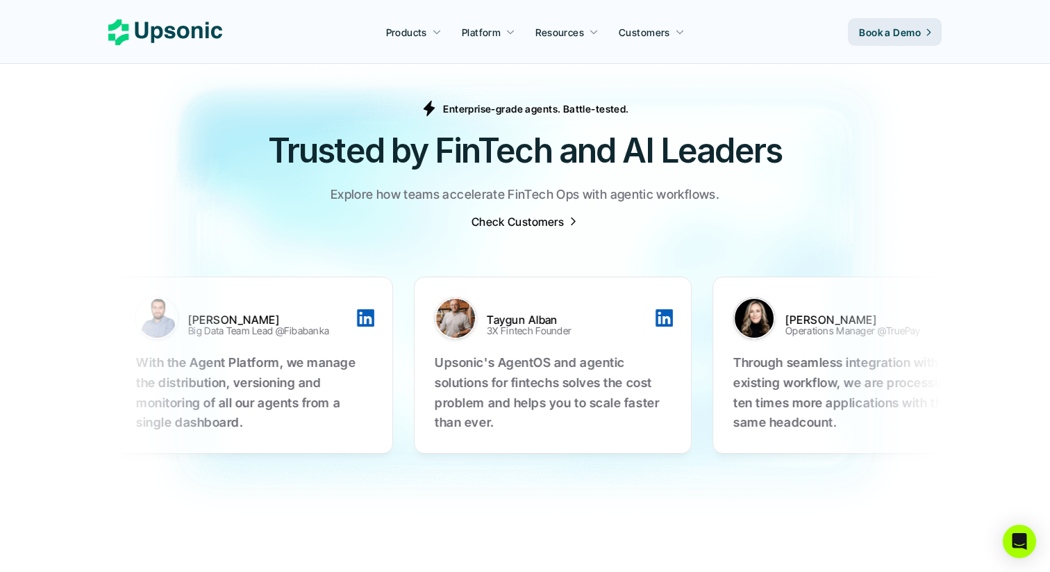  I want to click on p: Customers, so click(645, 32).